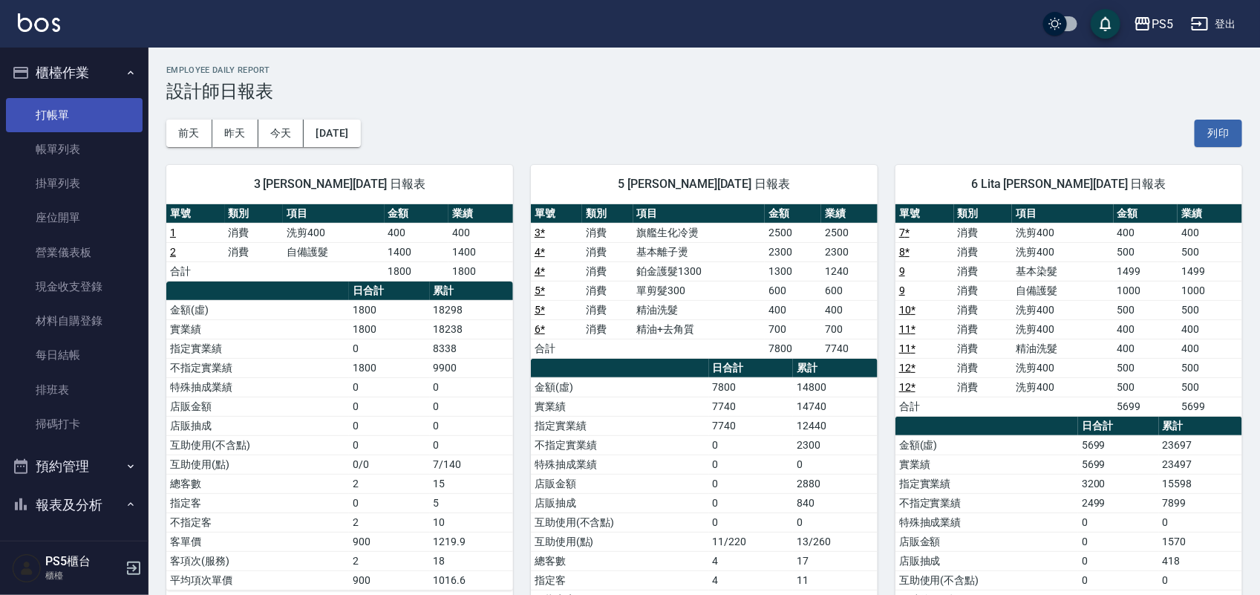  Describe the element at coordinates (836, 541) in the screenshot. I see `td: 13/260` at that location.